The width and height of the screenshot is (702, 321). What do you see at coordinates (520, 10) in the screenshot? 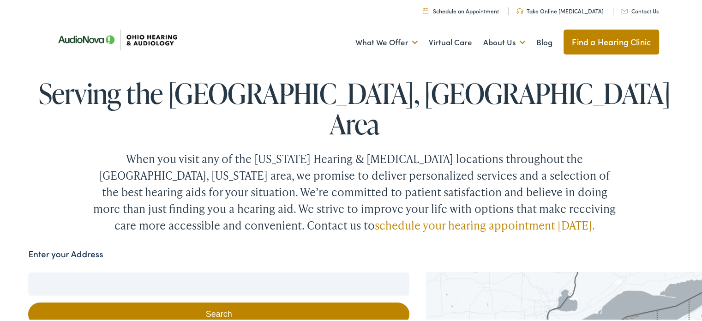
I see `img: Headphones icone to schedule online hearing test in Cincinnati, OH` at bounding box center [520, 10].